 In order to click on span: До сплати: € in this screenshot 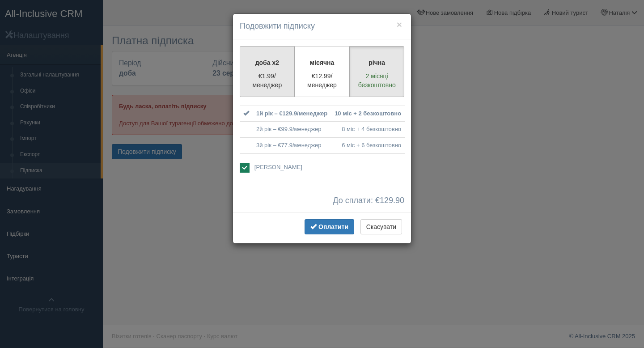, I will do `click(369, 201)`.